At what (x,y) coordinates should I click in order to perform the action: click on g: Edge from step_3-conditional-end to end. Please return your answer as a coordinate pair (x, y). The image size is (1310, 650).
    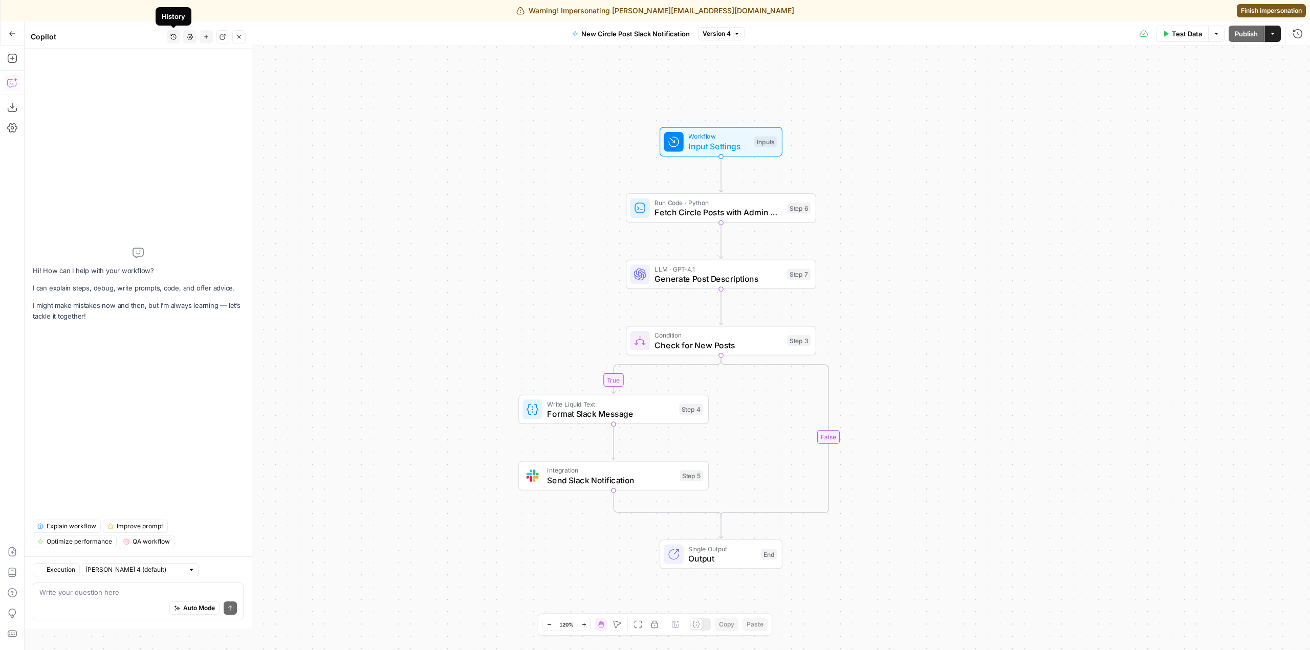
    Looking at the image, I should click on (720, 527).